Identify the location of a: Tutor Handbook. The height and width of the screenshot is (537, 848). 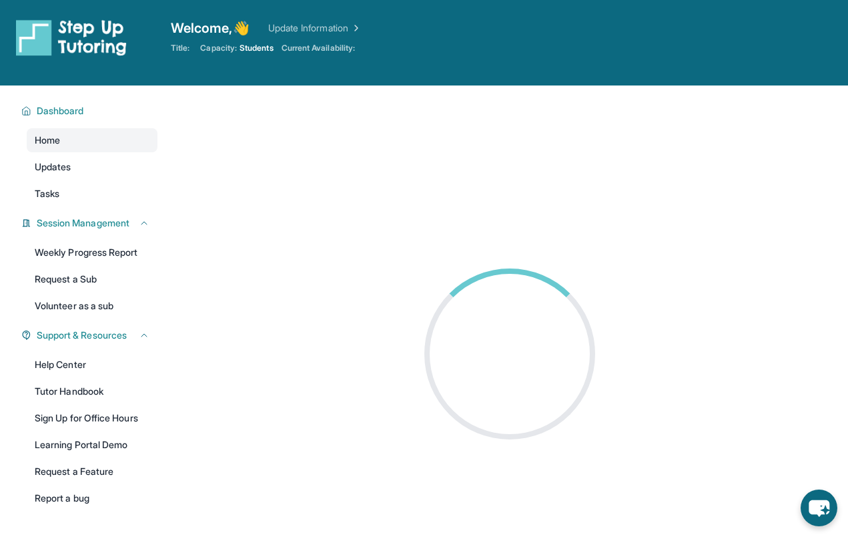
(92, 391).